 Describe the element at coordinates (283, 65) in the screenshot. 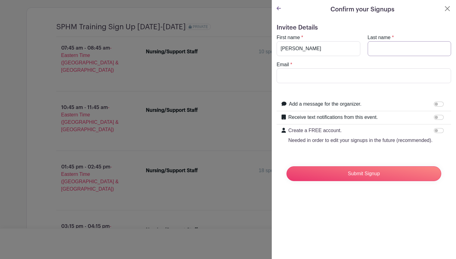

I see `label: Email` at that location.